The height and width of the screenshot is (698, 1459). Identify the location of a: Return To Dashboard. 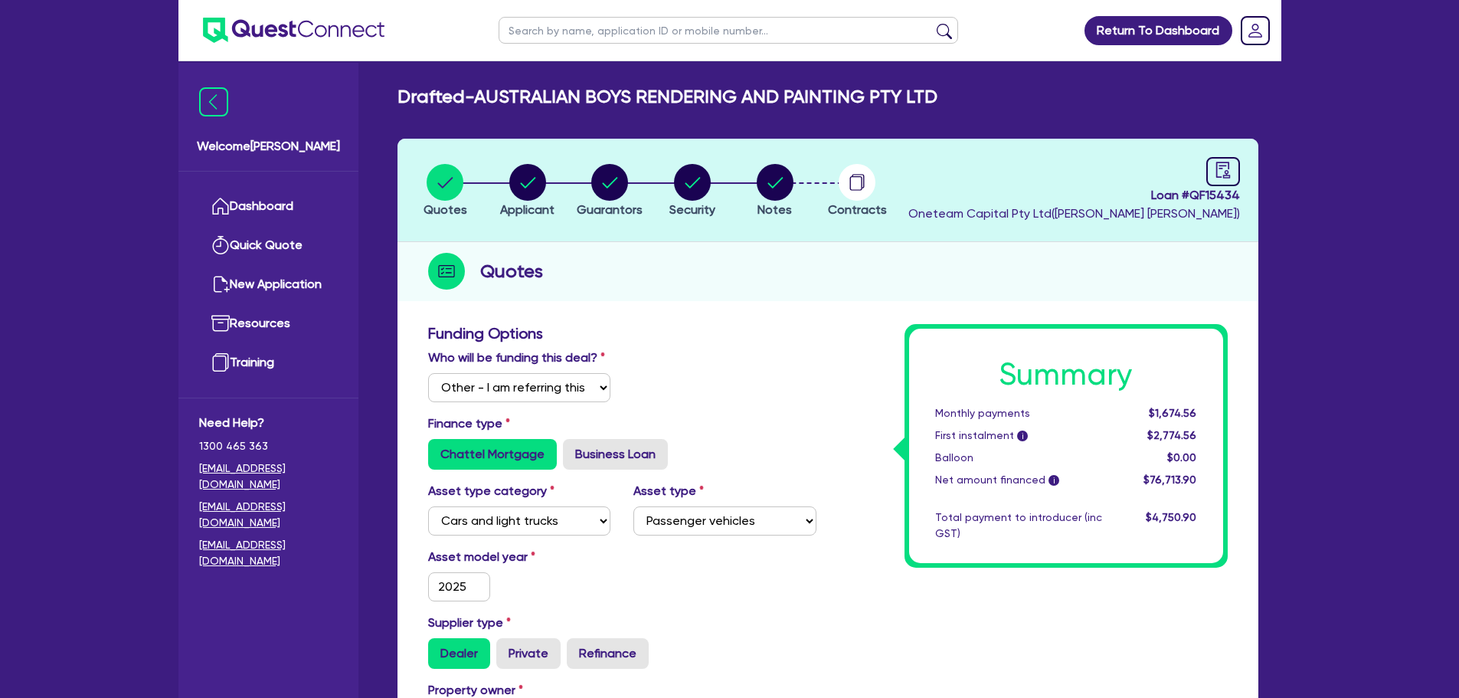
(1158, 31).